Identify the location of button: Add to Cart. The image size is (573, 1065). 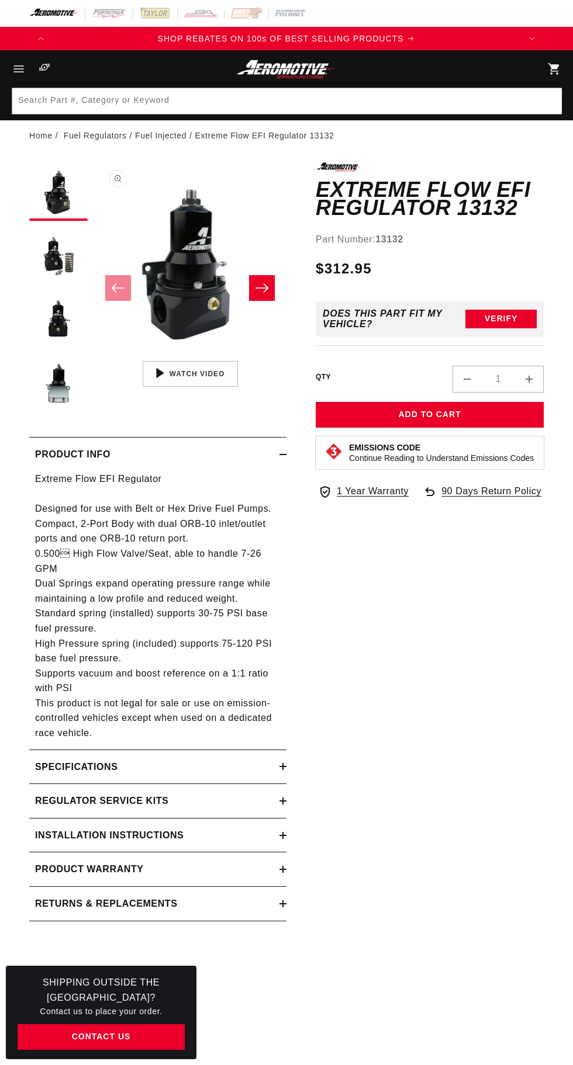
(429, 415).